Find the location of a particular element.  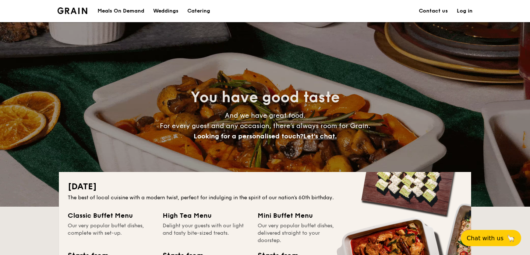

span: You have good taste is located at coordinates (265, 97).